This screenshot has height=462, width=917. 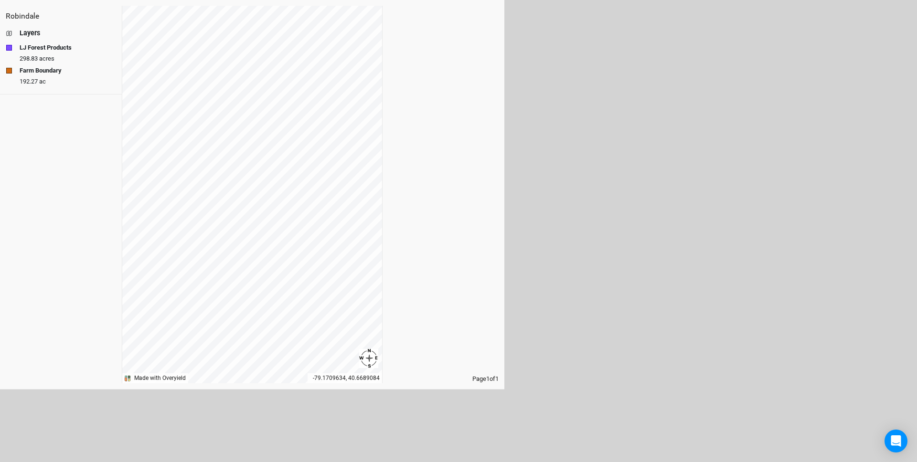 I want to click on strong: LJ Forest Products, so click(x=45, y=48).